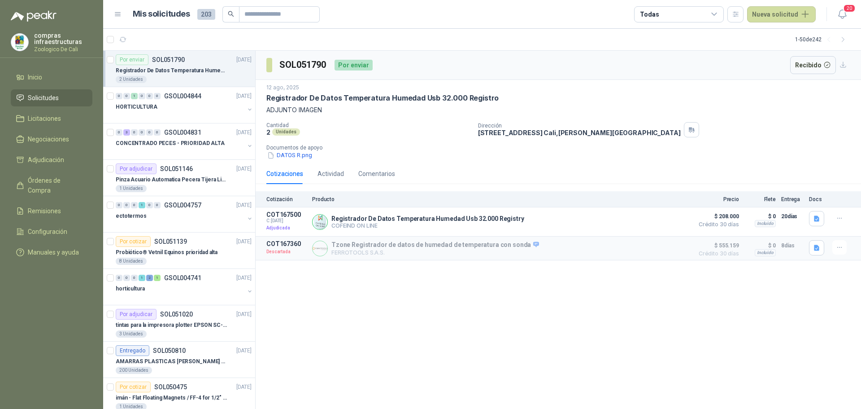  I want to click on div: 1 - 50 de 242, so click(823, 39).